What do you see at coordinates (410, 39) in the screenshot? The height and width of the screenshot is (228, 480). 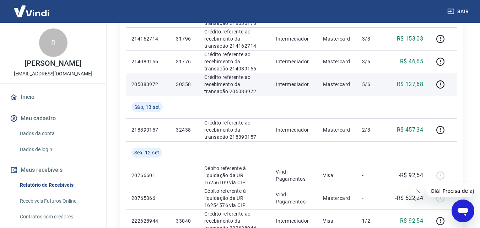 I see `p: R$ 153,03` at bounding box center [410, 39].